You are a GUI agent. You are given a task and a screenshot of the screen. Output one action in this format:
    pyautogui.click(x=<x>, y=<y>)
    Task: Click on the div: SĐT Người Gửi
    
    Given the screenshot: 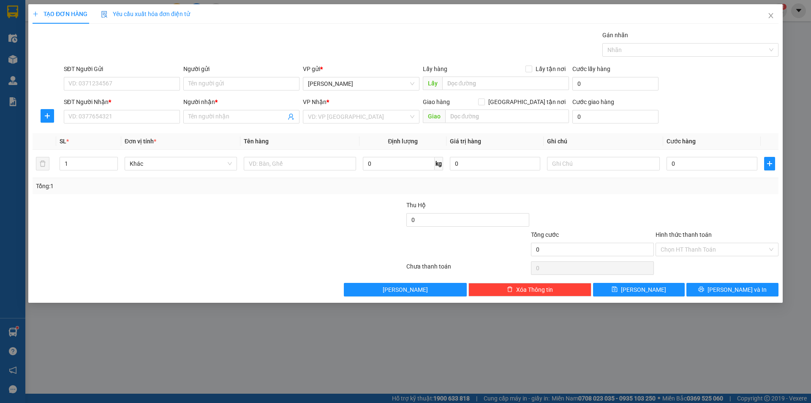 What is the action you would take?
    pyautogui.click(x=122, y=69)
    